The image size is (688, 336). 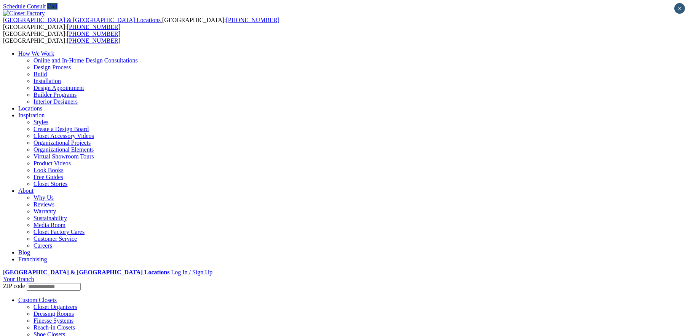 What do you see at coordinates (18, 279) in the screenshot?
I see `a: Your Branch` at bounding box center [18, 279].